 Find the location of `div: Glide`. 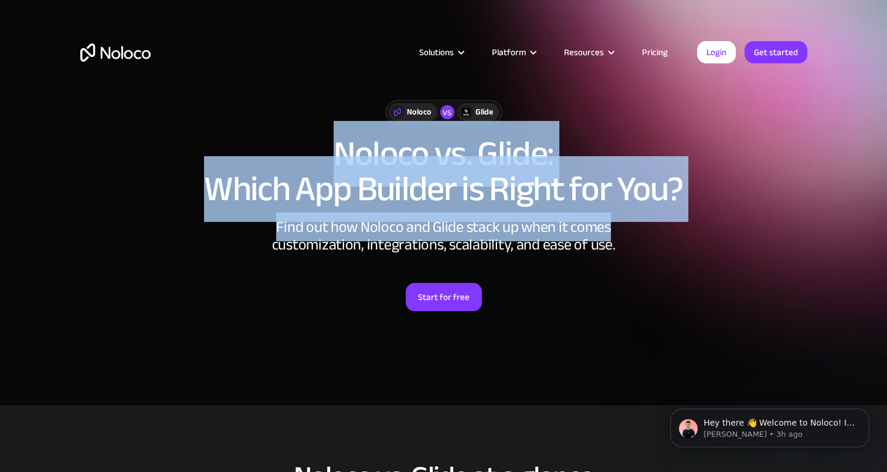

div: Glide is located at coordinates (484, 112).